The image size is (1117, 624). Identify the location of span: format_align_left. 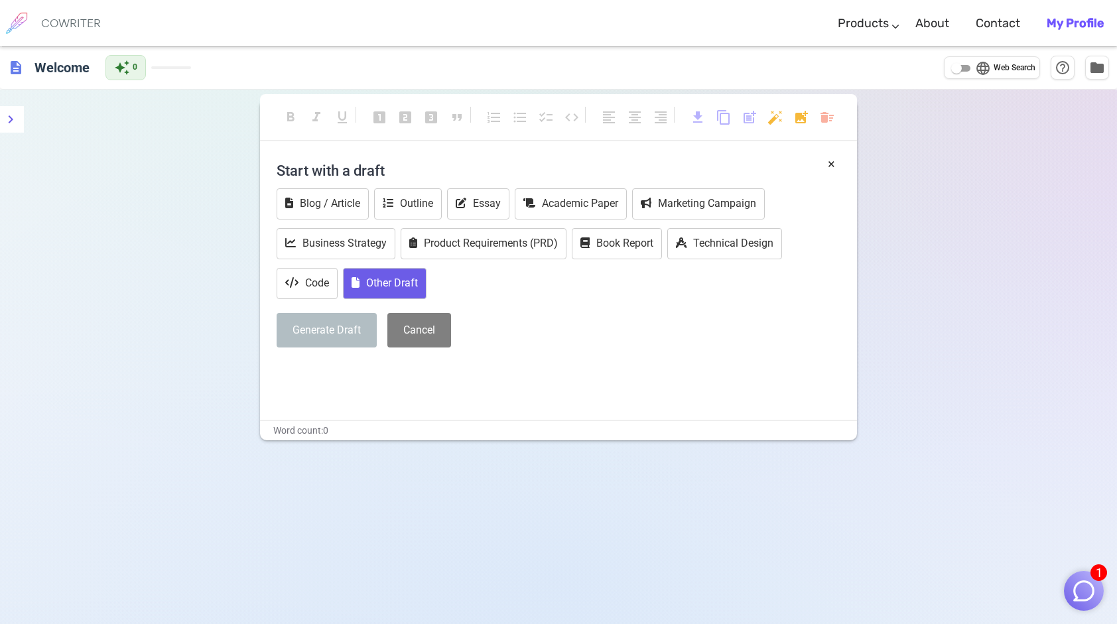
(609, 117).